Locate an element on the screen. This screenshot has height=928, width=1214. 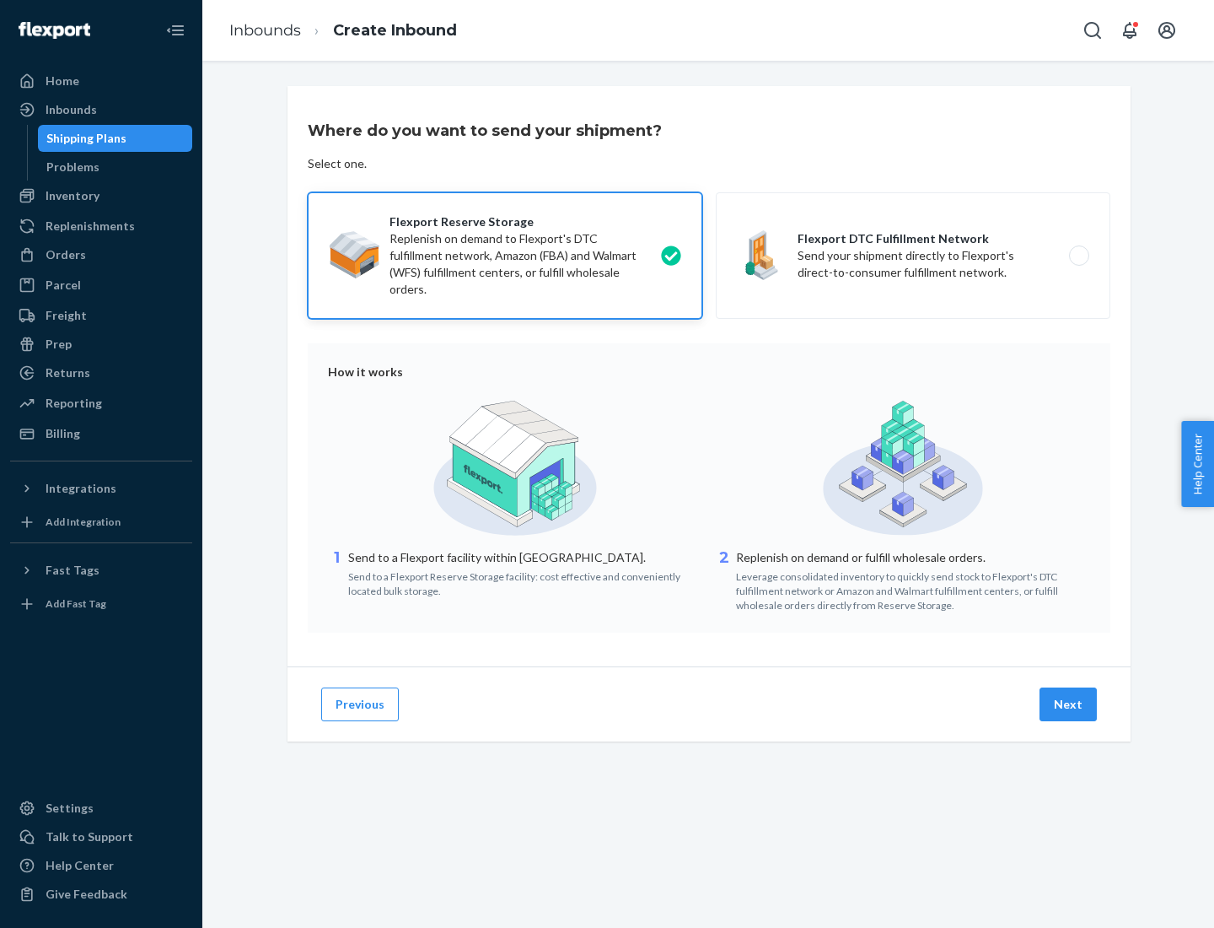
div: Prep is located at coordinates (58, 344).